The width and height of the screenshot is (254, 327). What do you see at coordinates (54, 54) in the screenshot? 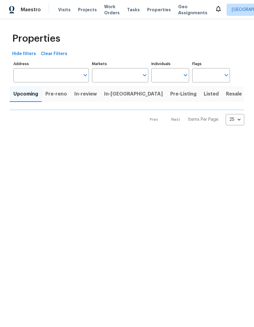
I see `span: Clear Filters` at bounding box center [54, 54].